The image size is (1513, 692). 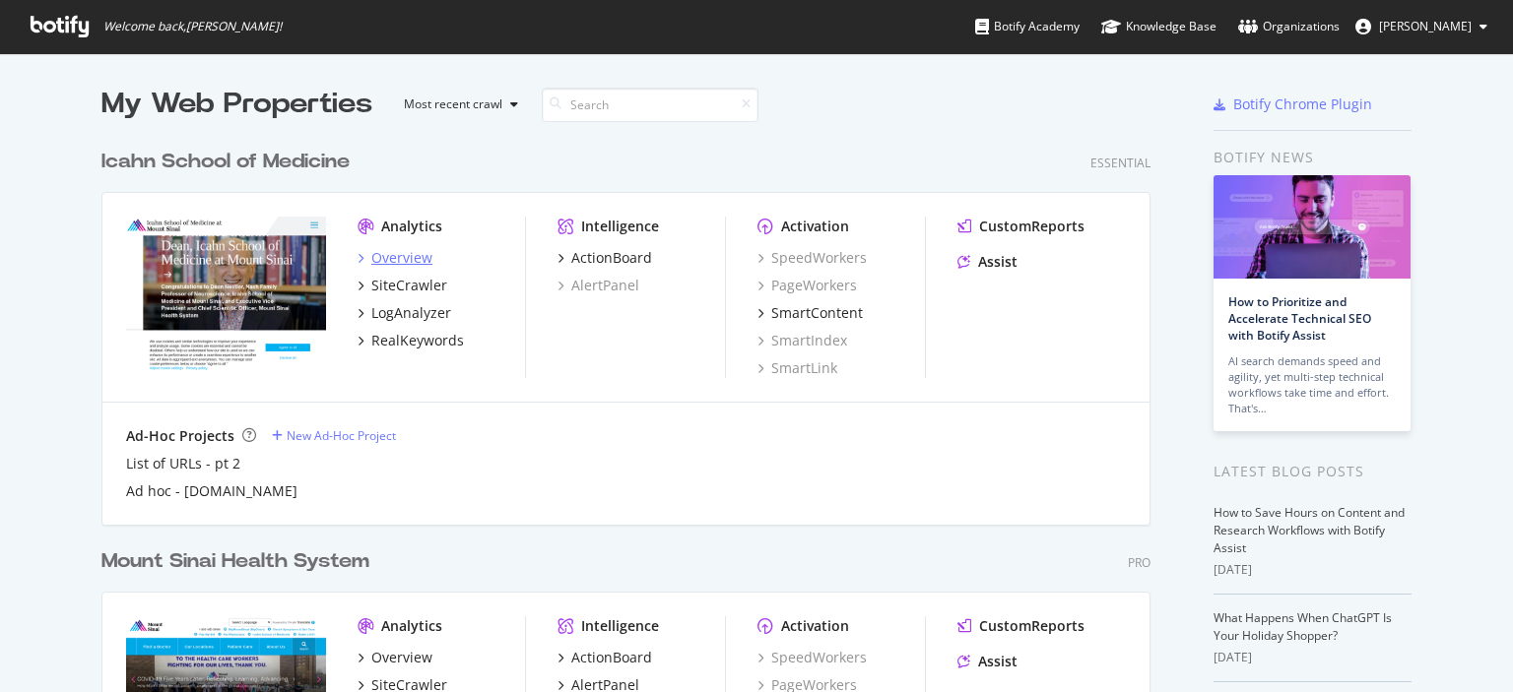 I want to click on a: Botify Chrome Plugin, so click(x=1292, y=104).